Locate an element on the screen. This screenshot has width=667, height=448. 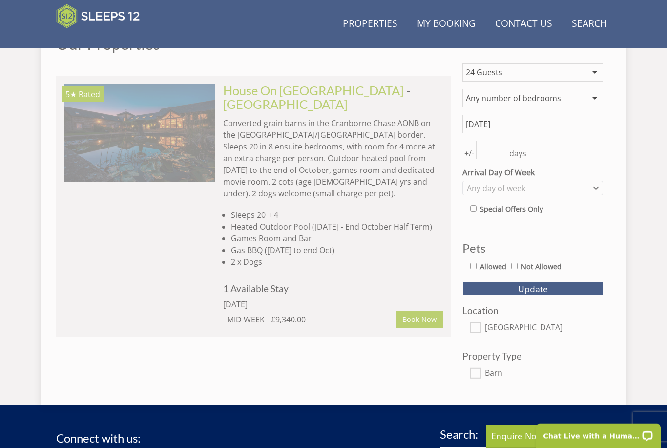
h1: Our Properties is located at coordinates (254, 43).